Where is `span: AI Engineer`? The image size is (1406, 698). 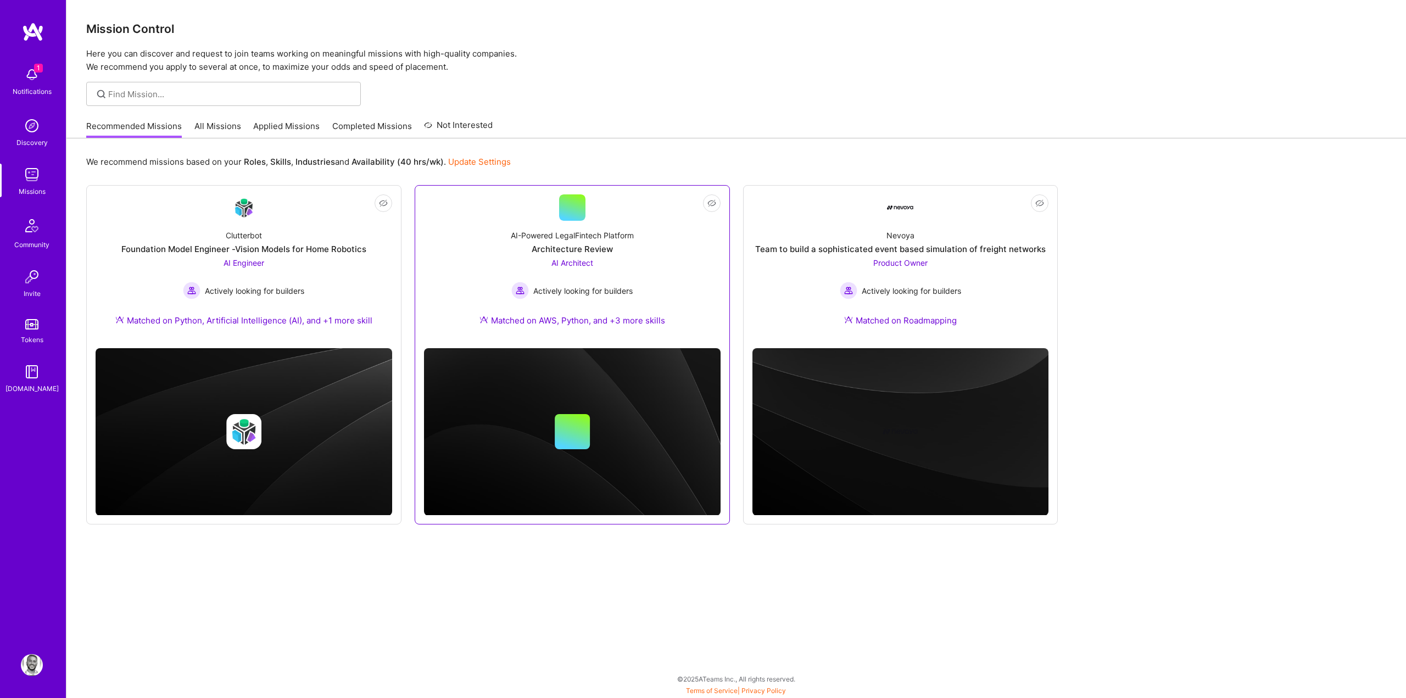 span: AI Engineer is located at coordinates (244, 262).